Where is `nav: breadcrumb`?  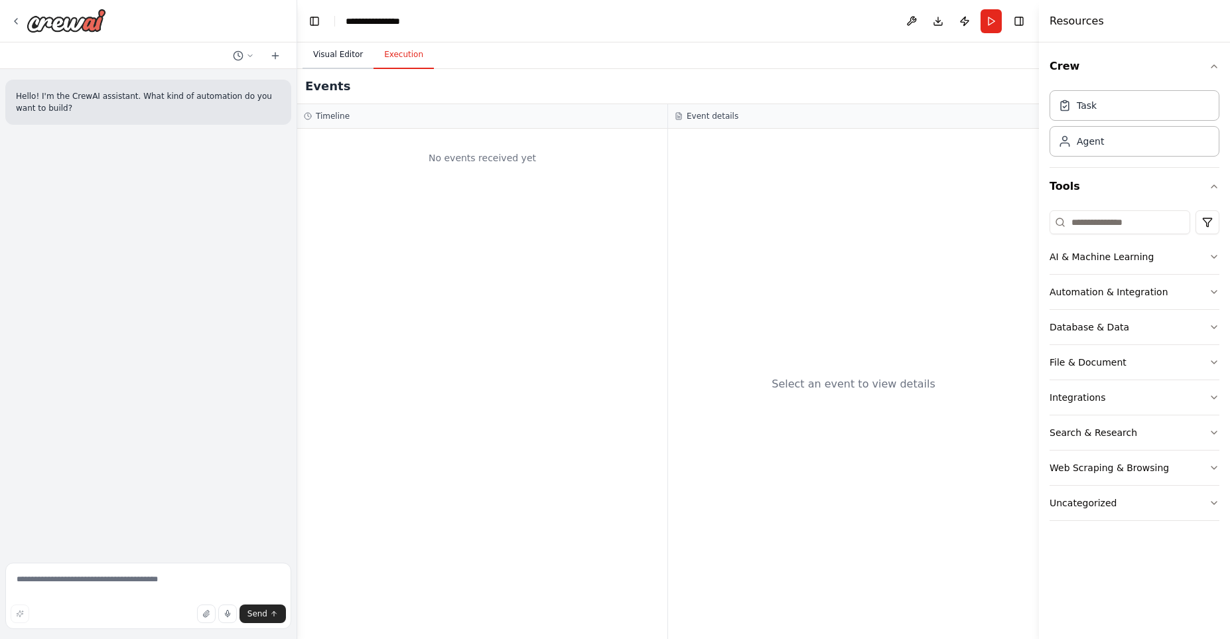 nav: breadcrumb is located at coordinates (379, 21).